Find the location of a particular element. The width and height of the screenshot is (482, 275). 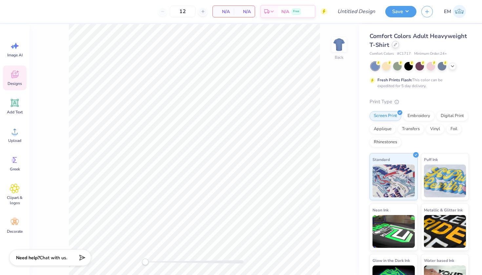

strong: Fresh Prints Flash: is located at coordinates (395, 80).